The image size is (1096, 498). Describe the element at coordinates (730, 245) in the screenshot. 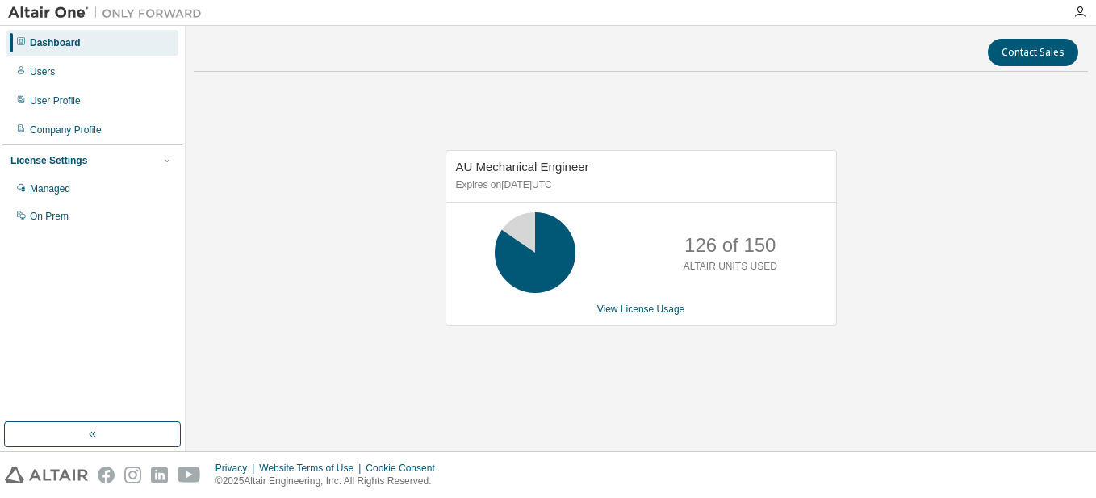

I see `p: 126 of 150` at that location.